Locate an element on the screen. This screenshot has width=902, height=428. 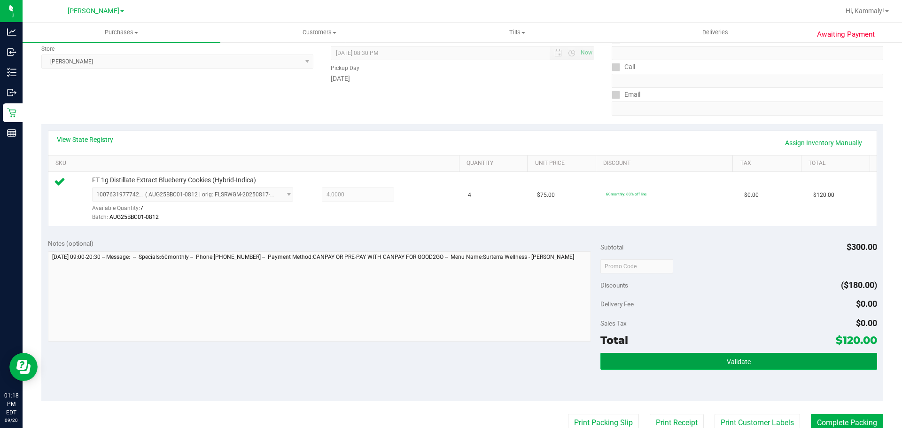
label: Pickup Day is located at coordinates (345, 68).